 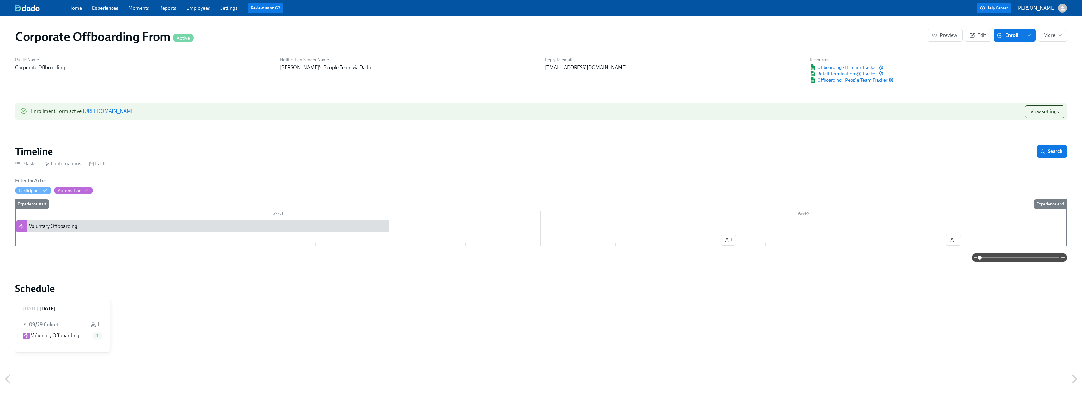 What do you see at coordinates (843, 74) in the screenshot?
I see `span: Retail Terminations@ Tracker` at bounding box center [843, 74].